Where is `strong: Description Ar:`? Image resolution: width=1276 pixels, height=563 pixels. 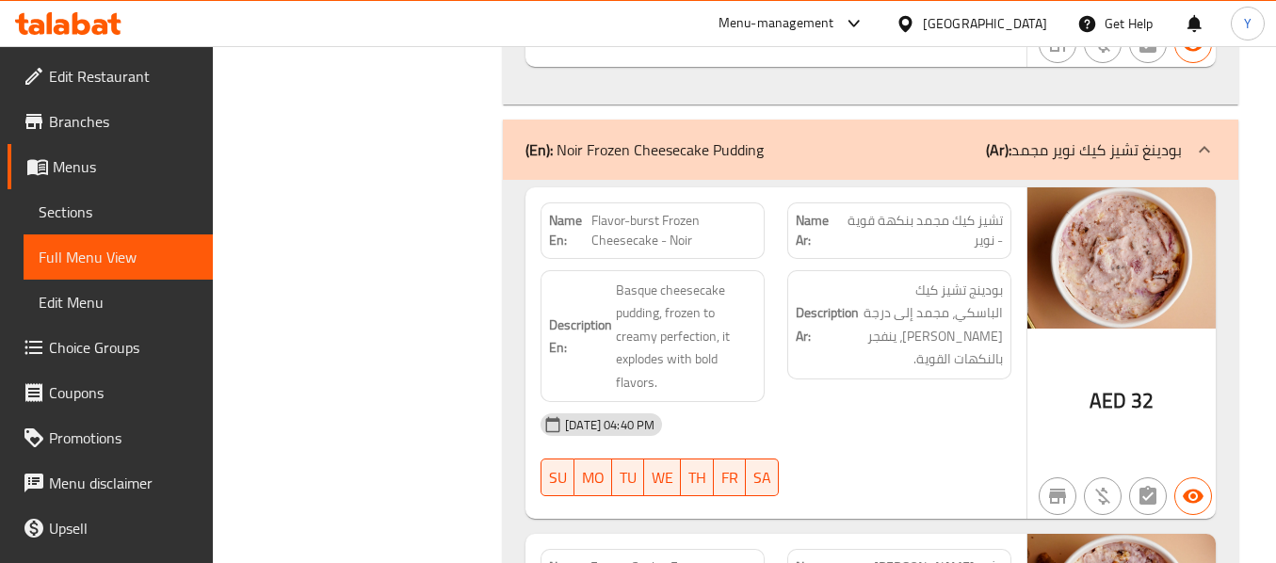
strong: Description Ar: is located at coordinates (827, 324).